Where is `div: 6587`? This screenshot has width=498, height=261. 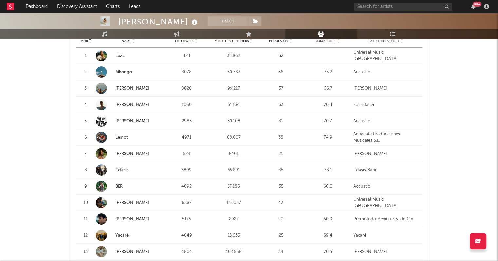
div: 6587 is located at coordinates (186, 203).